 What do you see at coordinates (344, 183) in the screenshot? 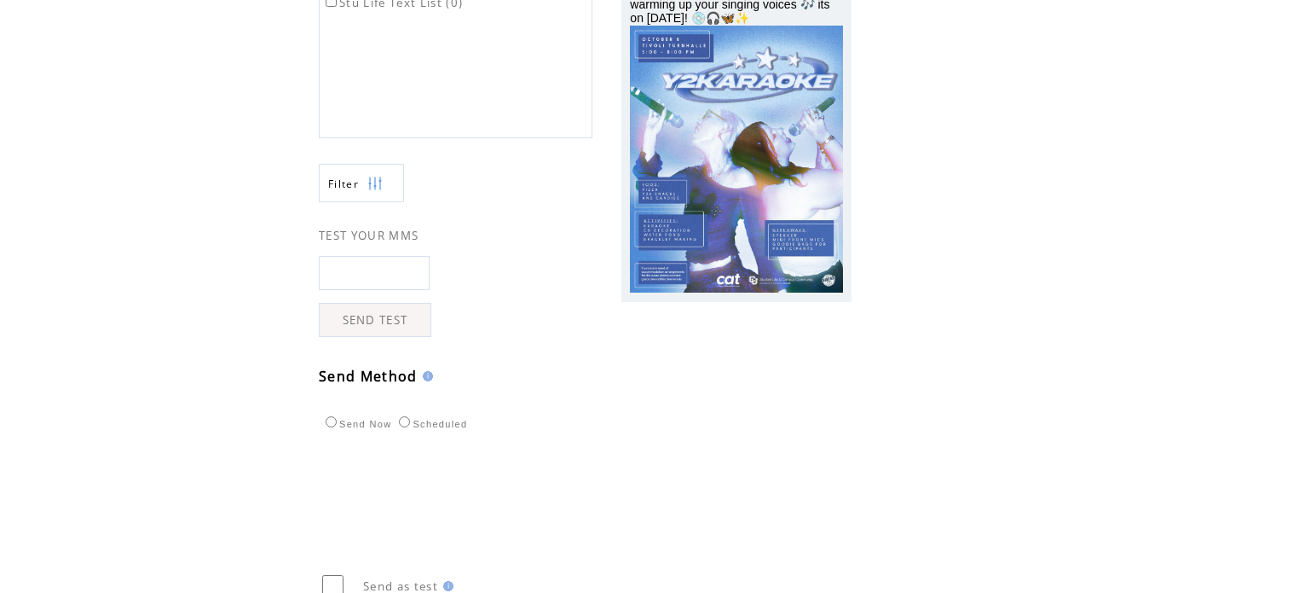
I see `span: Show filters` at bounding box center [344, 183].